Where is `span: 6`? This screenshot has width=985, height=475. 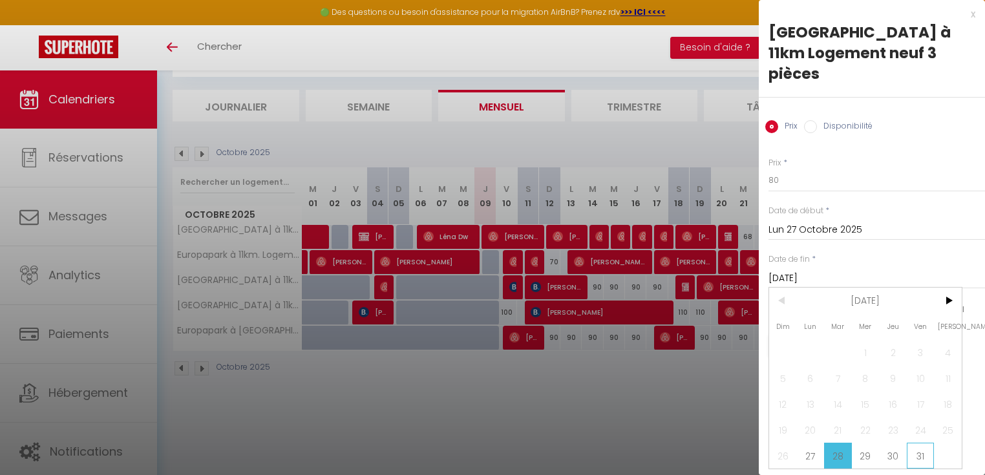
span: 6 is located at coordinates (810, 378).